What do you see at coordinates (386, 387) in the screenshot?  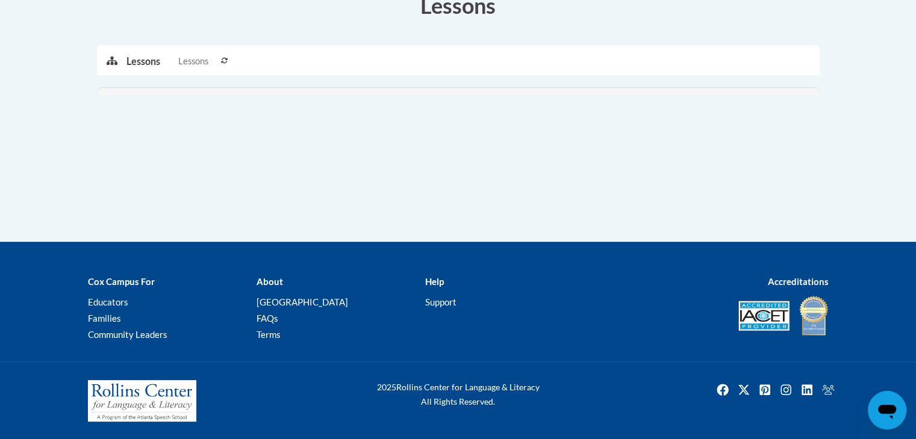 I see `span: 2025` at bounding box center [386, 387].